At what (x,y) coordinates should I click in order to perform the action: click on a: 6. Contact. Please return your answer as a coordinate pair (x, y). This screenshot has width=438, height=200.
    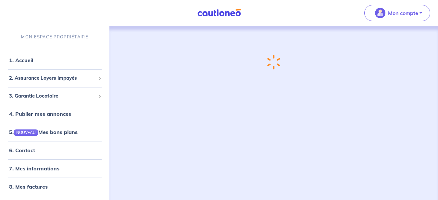
    Looking at the image, I should click on (22, 150).